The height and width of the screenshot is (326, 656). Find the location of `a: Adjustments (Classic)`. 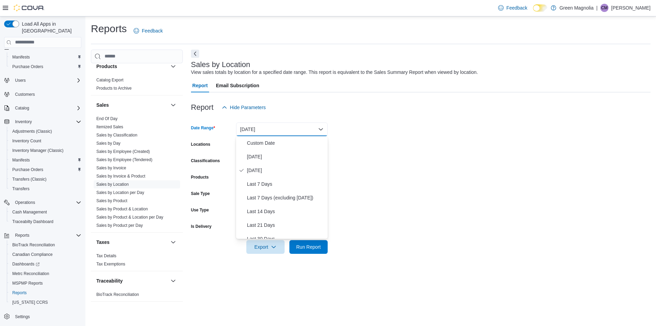

a: Adjustments (Classic) is located at coordinates (32, 131).